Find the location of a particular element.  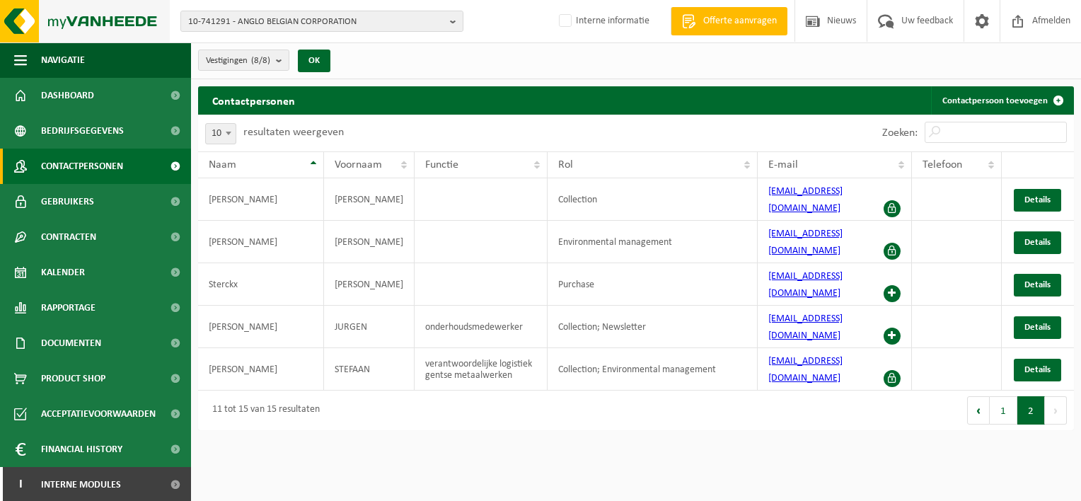

span: Kalender is located at coordinates (63, 272).